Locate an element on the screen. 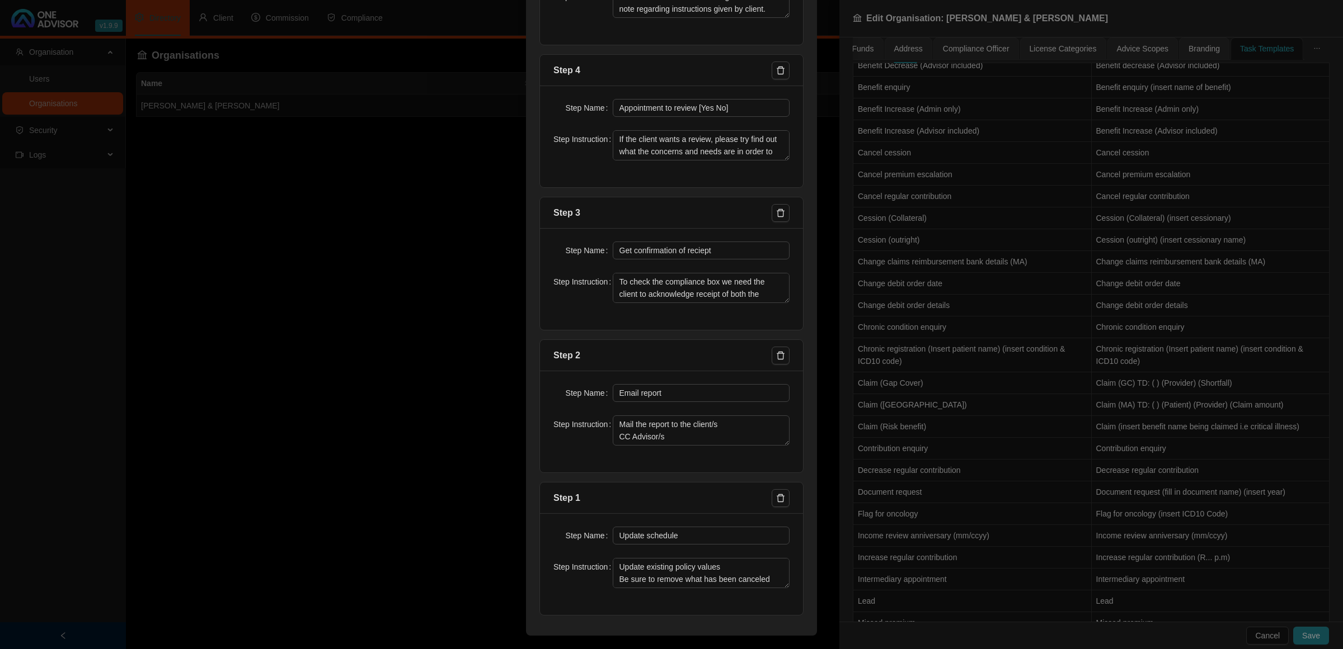 Image resolution: width=1343 pixels, height=649 pixels. textarea: To check the compliance box we need the client to acknowledge receipt of both the schedule and th... is located at coordinates (701, 288).